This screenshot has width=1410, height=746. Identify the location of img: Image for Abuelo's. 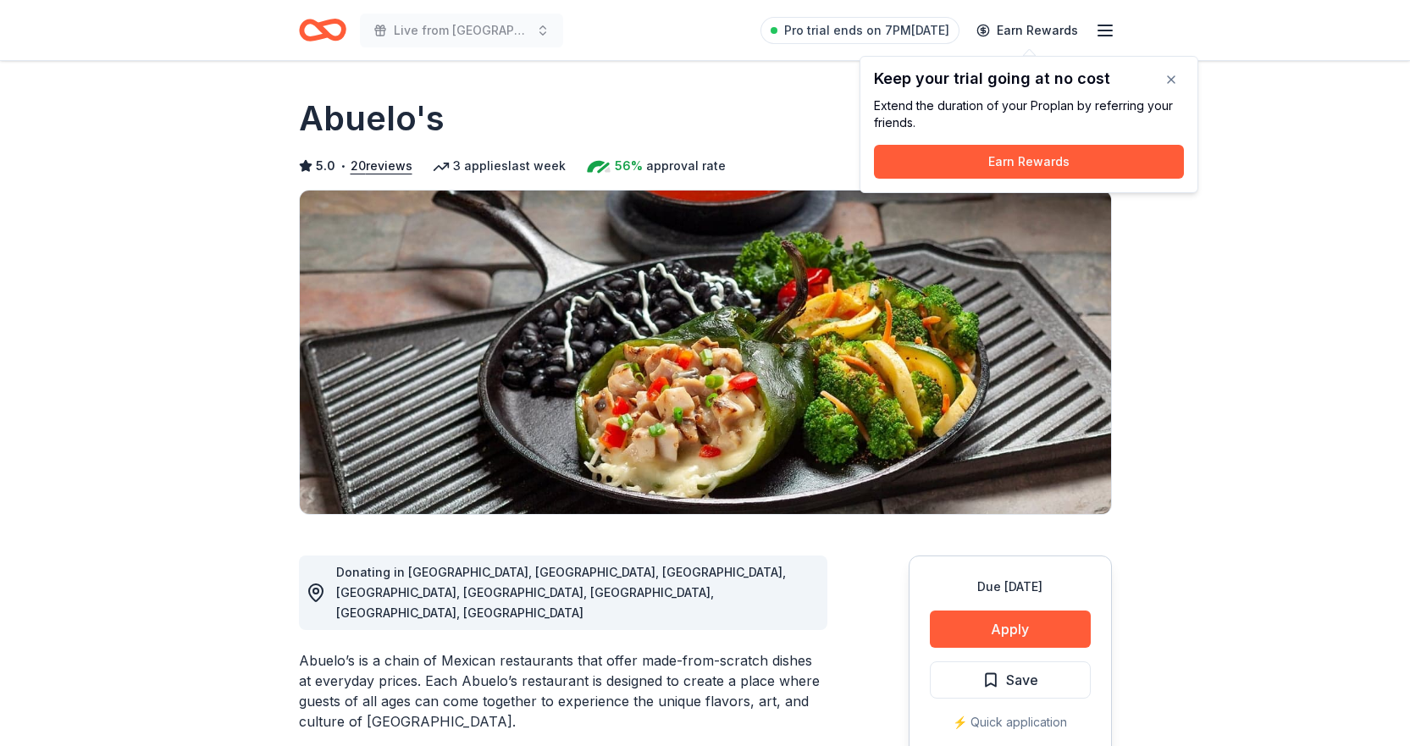
(705, 352).